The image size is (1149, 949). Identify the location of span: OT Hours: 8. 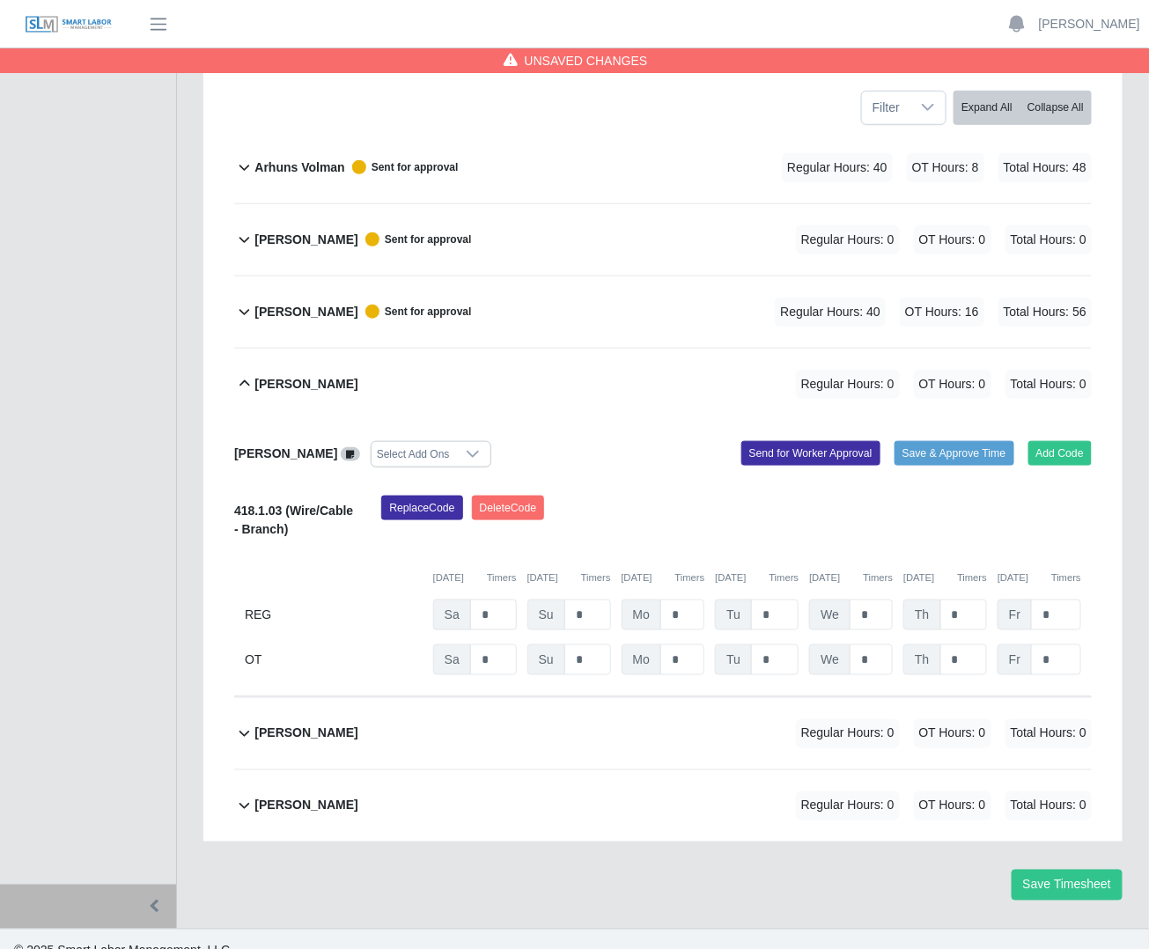
(945, 167).